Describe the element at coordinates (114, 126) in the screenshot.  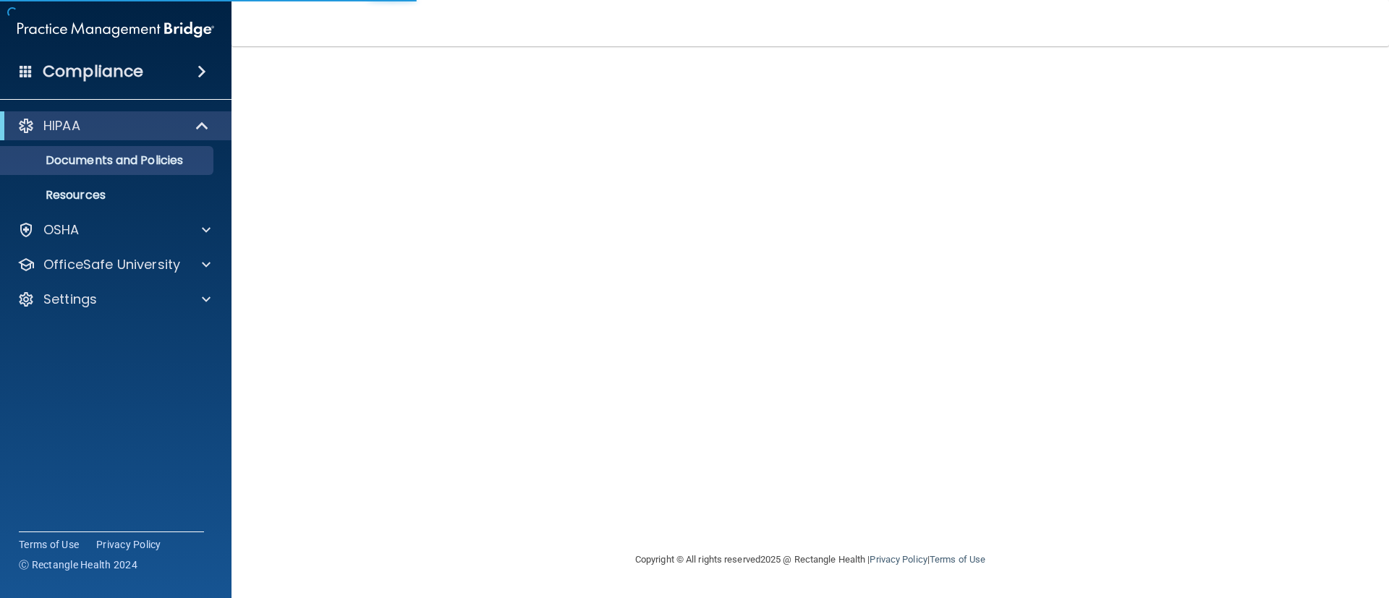
I see `a: HIPAA` at that location.